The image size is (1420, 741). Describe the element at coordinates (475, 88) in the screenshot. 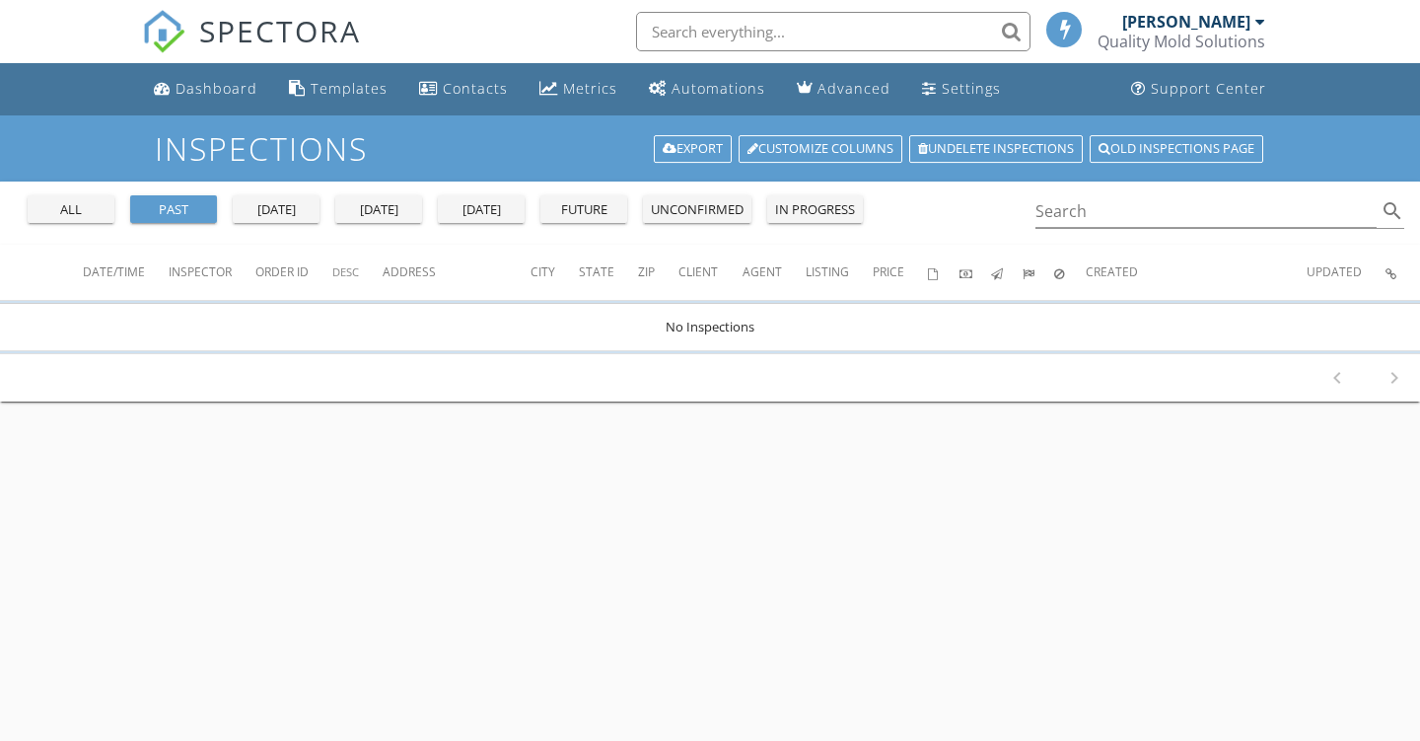

I see `div: Contacts` at that location.